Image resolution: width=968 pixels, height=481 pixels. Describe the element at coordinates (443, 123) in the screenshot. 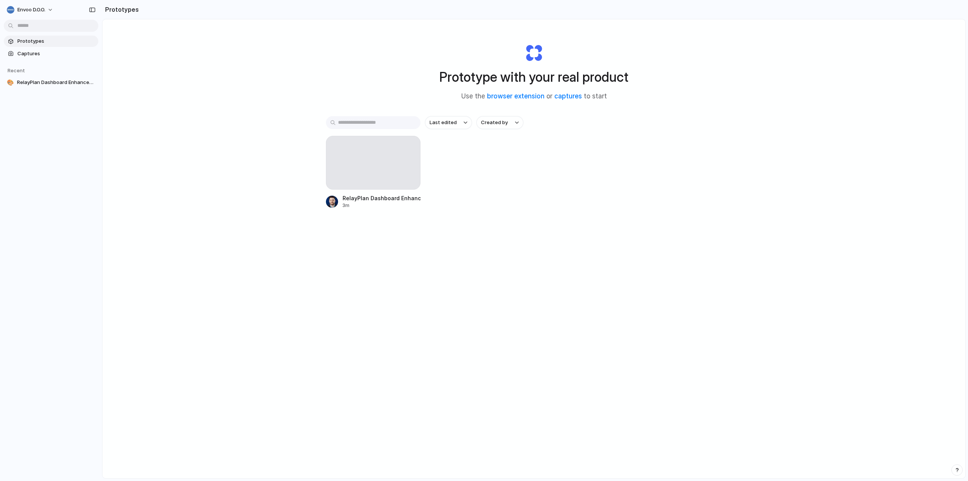

I see `span: Last edited` at that location.